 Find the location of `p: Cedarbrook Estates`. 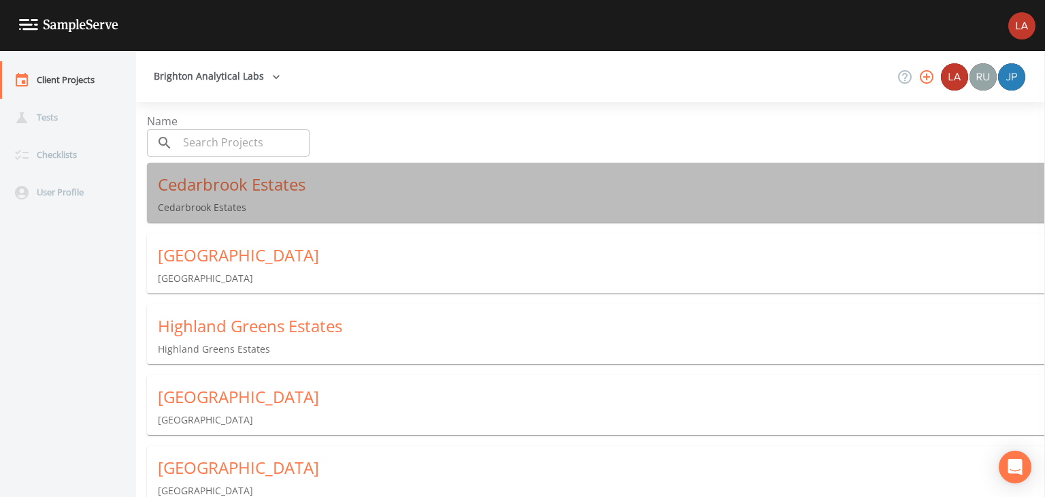

p: Cedarbrook Estates is located at coordinates (602, 208).